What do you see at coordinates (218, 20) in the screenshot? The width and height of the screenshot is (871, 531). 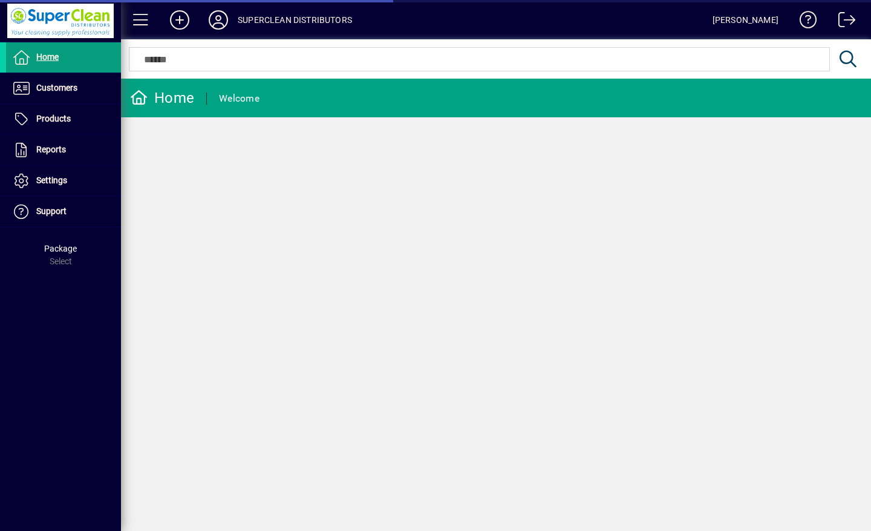 I see `button: Profile` at bounding box center [218, 20].